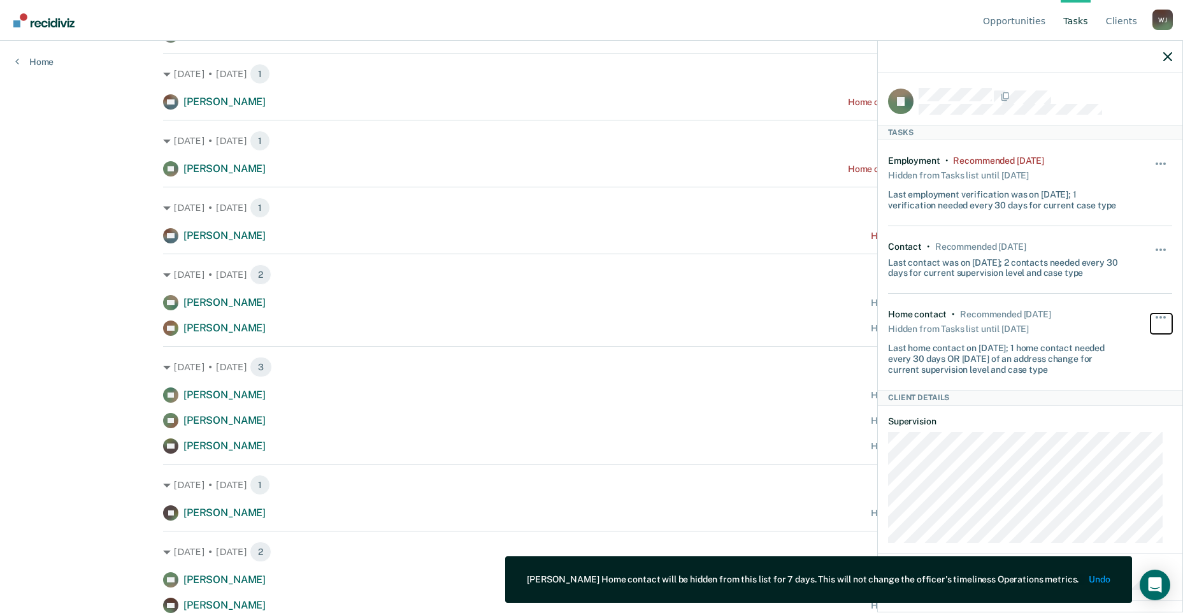  Describe the element at coordinates (904, 246) in the screenshot. I see `div: Contact` at that location.